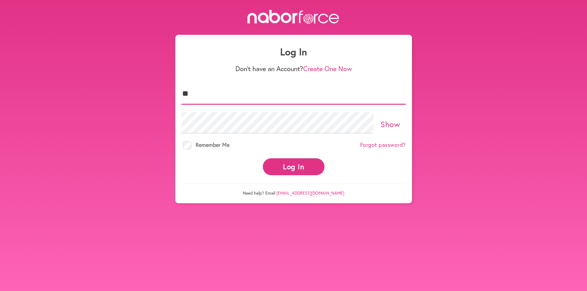 This screenshot has height=291, width=587. What do you see at coordinates (294, 69) in the screenshot?
I see `p: Don't have an Account?` at bounding box center [294, 69].